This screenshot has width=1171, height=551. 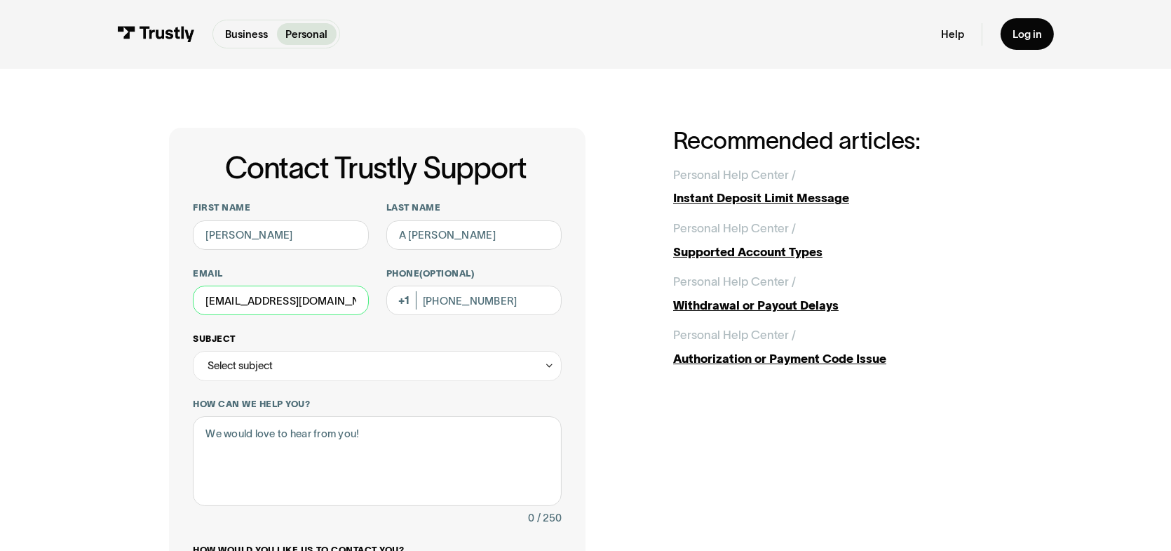 I want to click on a: Personal Help Center /Supported Account Types, so click(x=837, y=240).